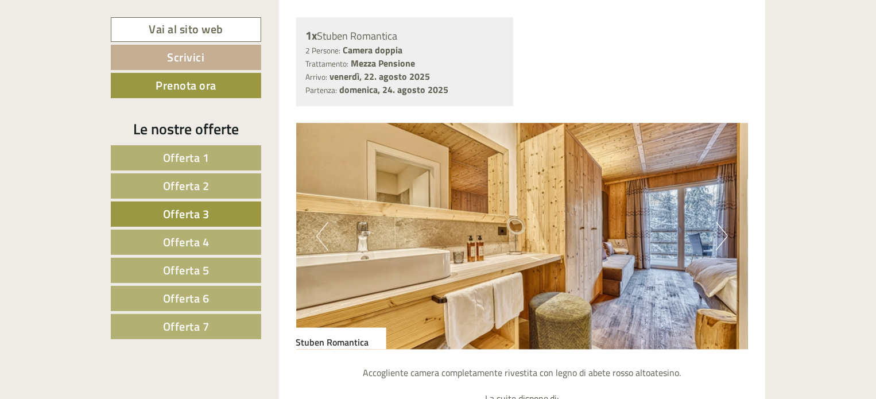 Image resolution: width=876 pixels, height=399 pixels. I want to click on span: Offerta 5, so click(186, 270).